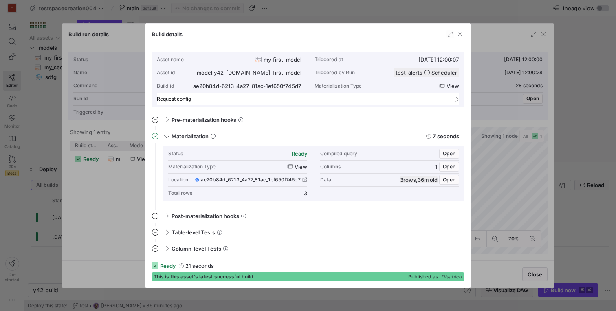 Image resolution: width=616 pixels, height=311 pixels. Describe the element at coordinates (409, 73) in the screenshot. I see `span: test_alerts` at that location.